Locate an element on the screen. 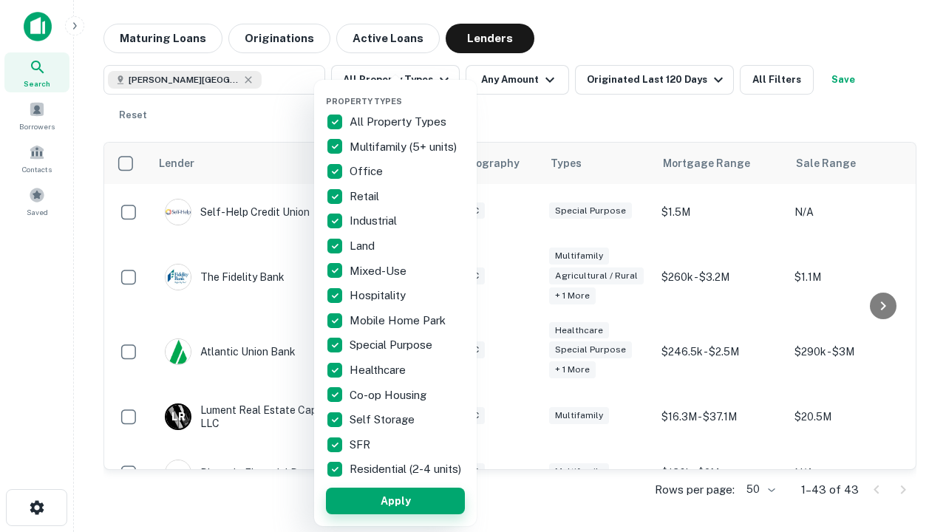 This screenshot has width=946, height=532. p: Industrial is located at coordinates (375, 221).